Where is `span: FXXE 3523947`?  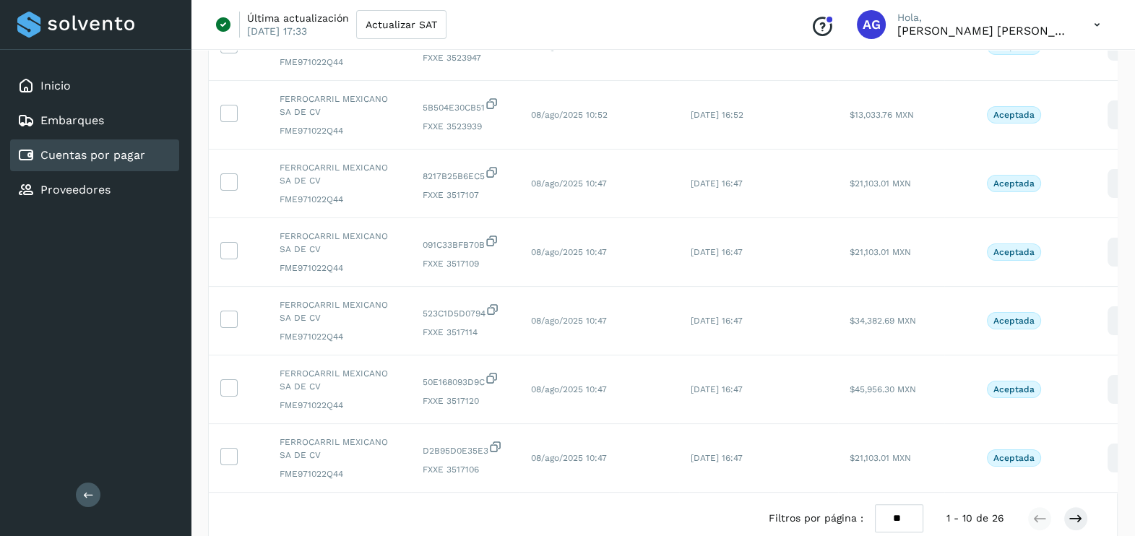
span: FXXE 3523947 is located at coordinates (465, 58).